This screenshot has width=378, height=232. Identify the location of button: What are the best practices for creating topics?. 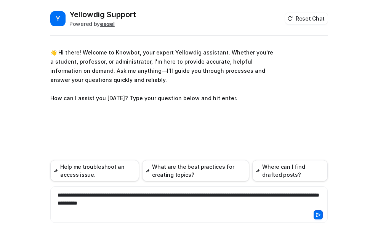
(195, 171).